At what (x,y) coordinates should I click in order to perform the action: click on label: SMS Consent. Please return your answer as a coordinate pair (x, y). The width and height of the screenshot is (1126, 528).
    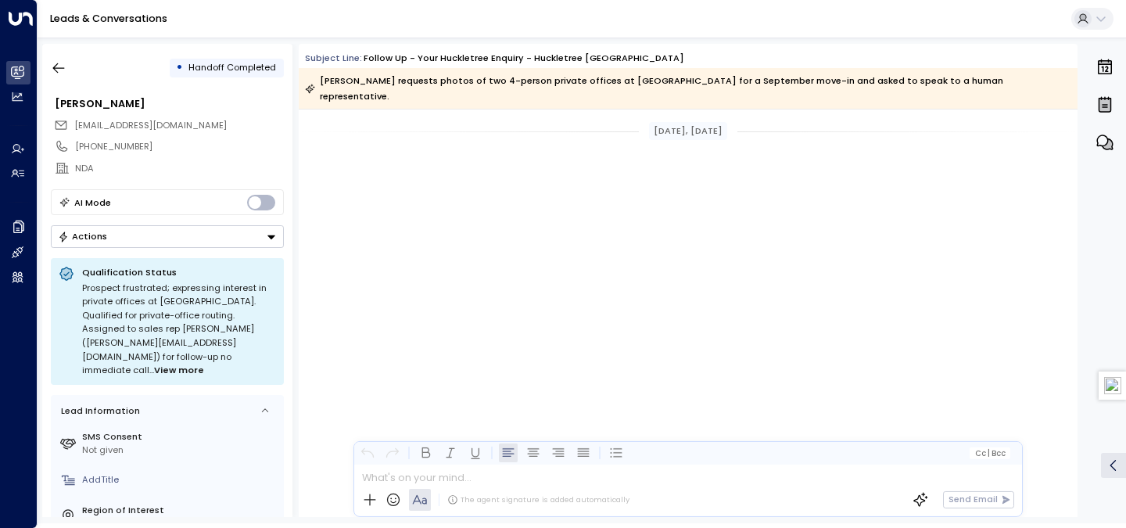
    Looking at the image, I should click on (180, 436).